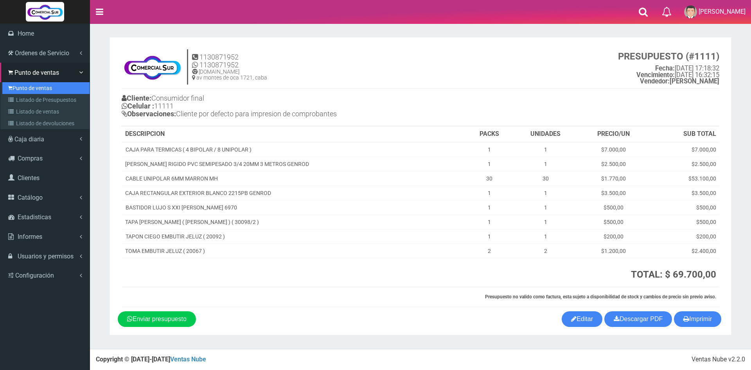 The height and width of the screenshot is (370, 751). I want to click on h4: 1130871952 1130871952, so click(230, 61).